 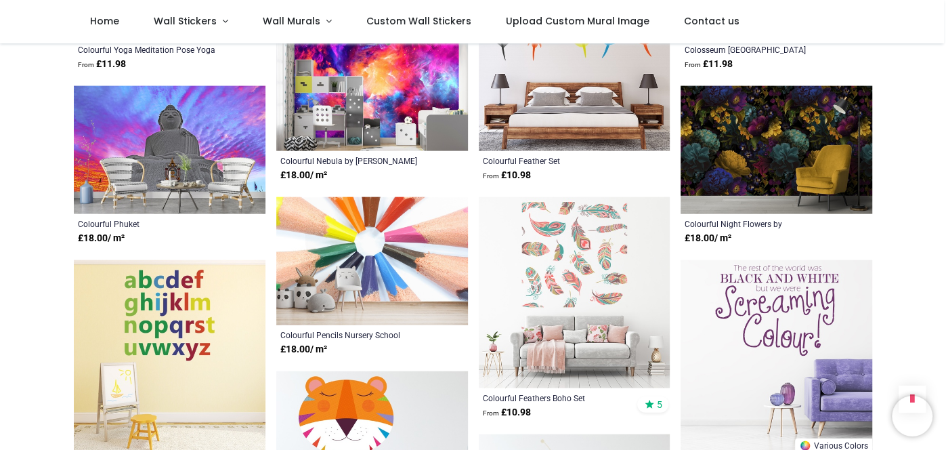 What do you see at coordinates (151, 49) in the screenshot?
I see `div: Colourful Yoga Meditation Pose Yoga Studio Decor` at bounding box center [151, 49].